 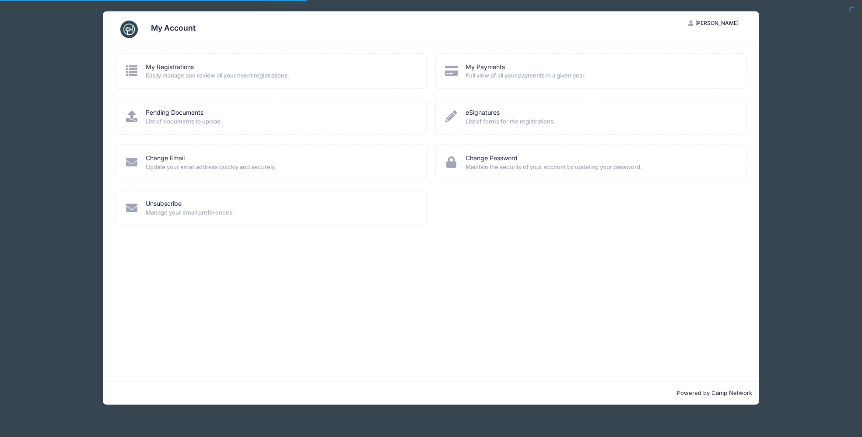 What do you see at coordinates (175, 112) in the screenshot?
I see `a: Pending Documents` at bounding box center [175, 112].